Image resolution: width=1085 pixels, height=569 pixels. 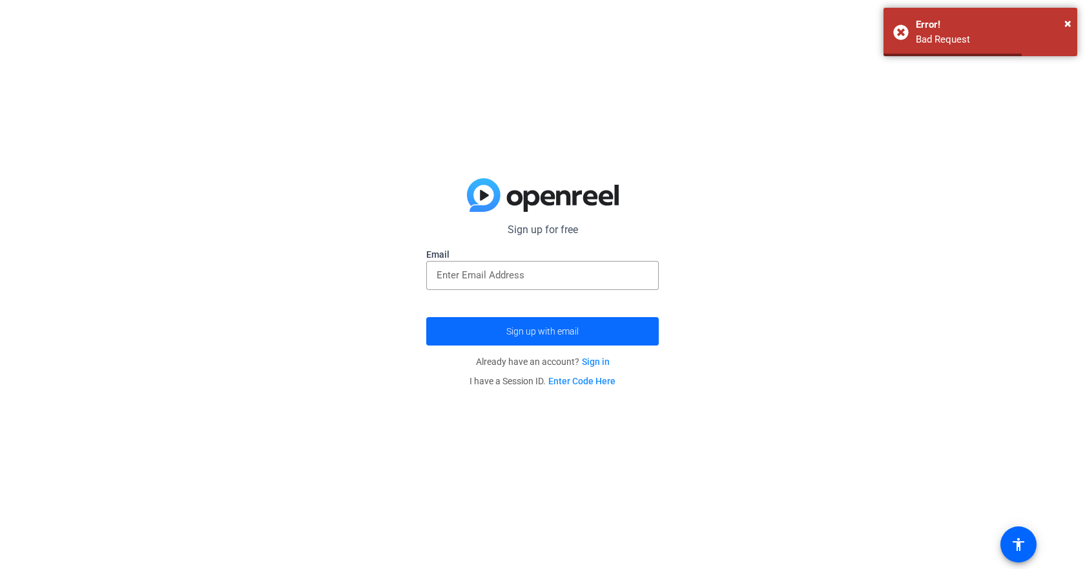 What do you see at coordinates (992, 25) in the screenshot?
I see `div: Error!` at bounding box center [992, 25].